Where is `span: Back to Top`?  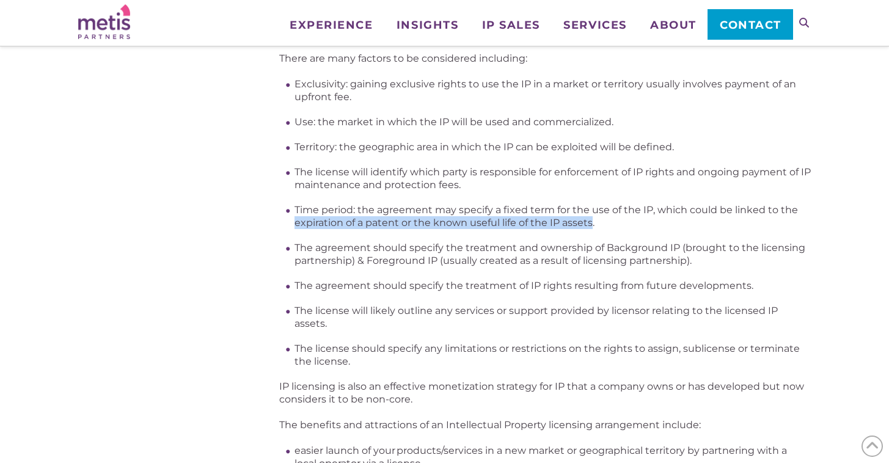
span: Back to Top is located at coordinates (872, 446).